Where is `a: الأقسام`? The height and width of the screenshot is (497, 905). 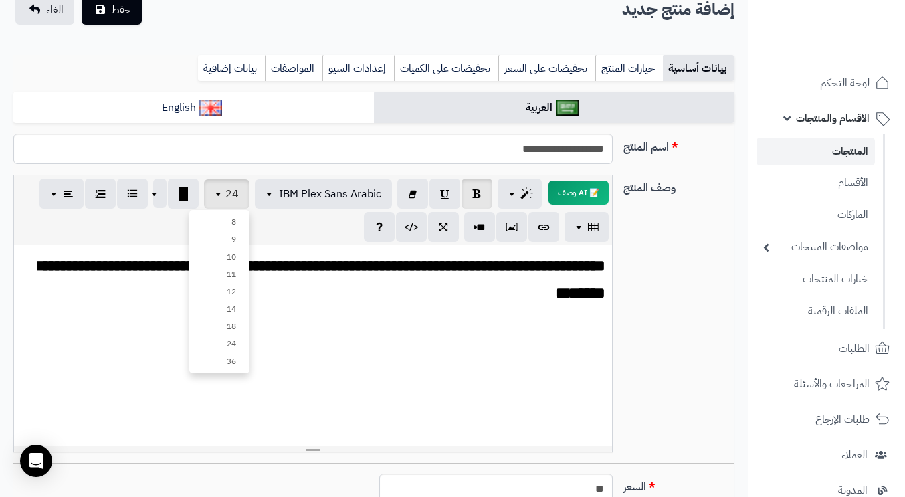
a: الأقسام is located at coordinates (816, 183).